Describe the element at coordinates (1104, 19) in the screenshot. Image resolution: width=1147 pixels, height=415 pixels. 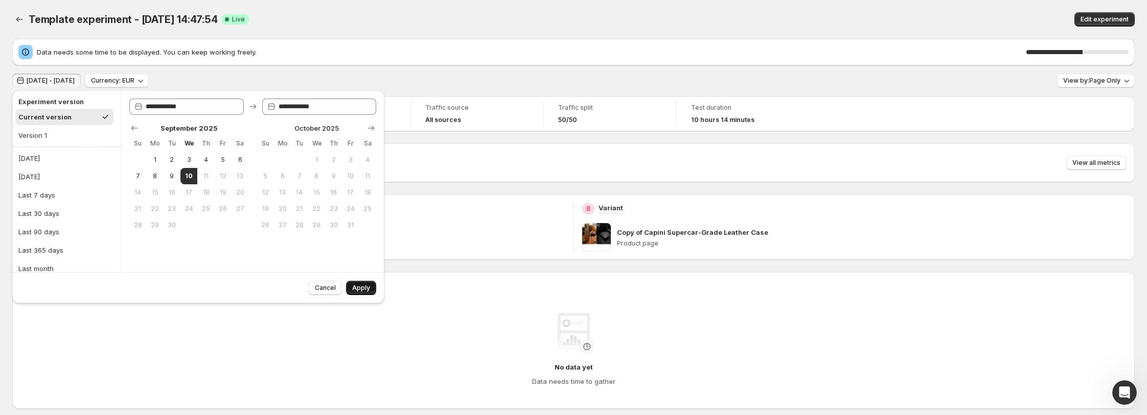
I see `span: Edit experiment` at that location.